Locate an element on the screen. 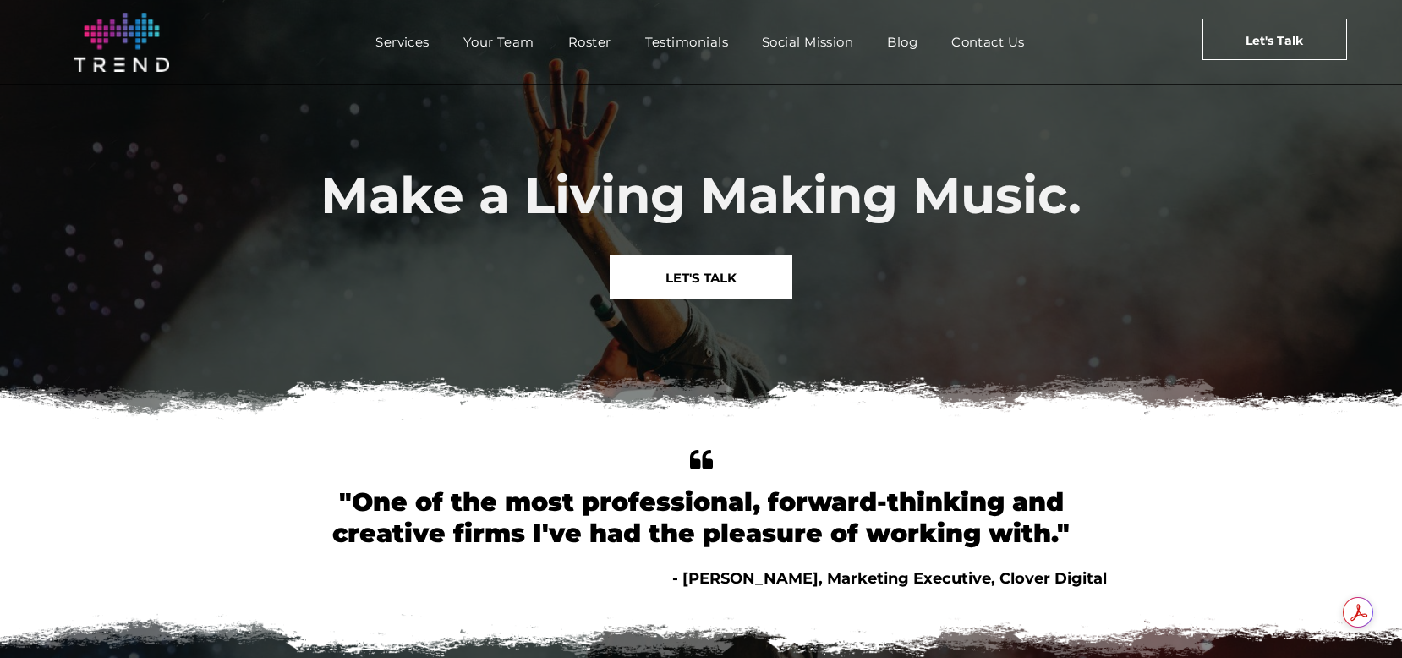 Image resolution: width=1402 pixels, height=658 pixels. a: Contact Us is located at coordinates (988, 41).